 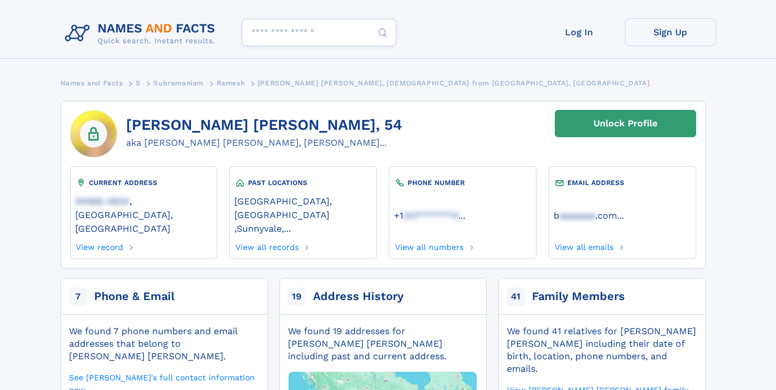 What do you see at coordinates (266, 246) in the screenshot?
I see `a: View all records` at bounding box center [266, 246].